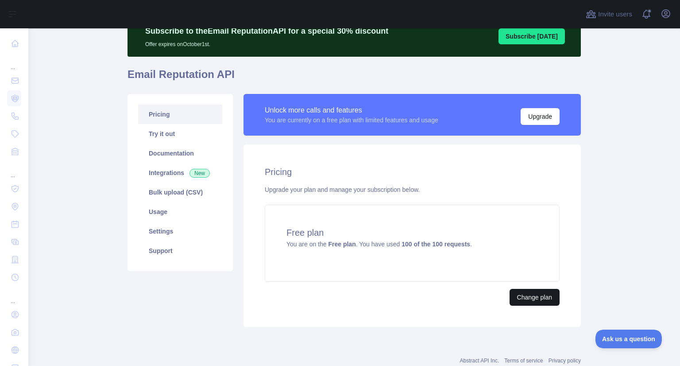  Describe the element at coordinates (180, 153) in the screenshot. I see `a: Documentation` at that location.